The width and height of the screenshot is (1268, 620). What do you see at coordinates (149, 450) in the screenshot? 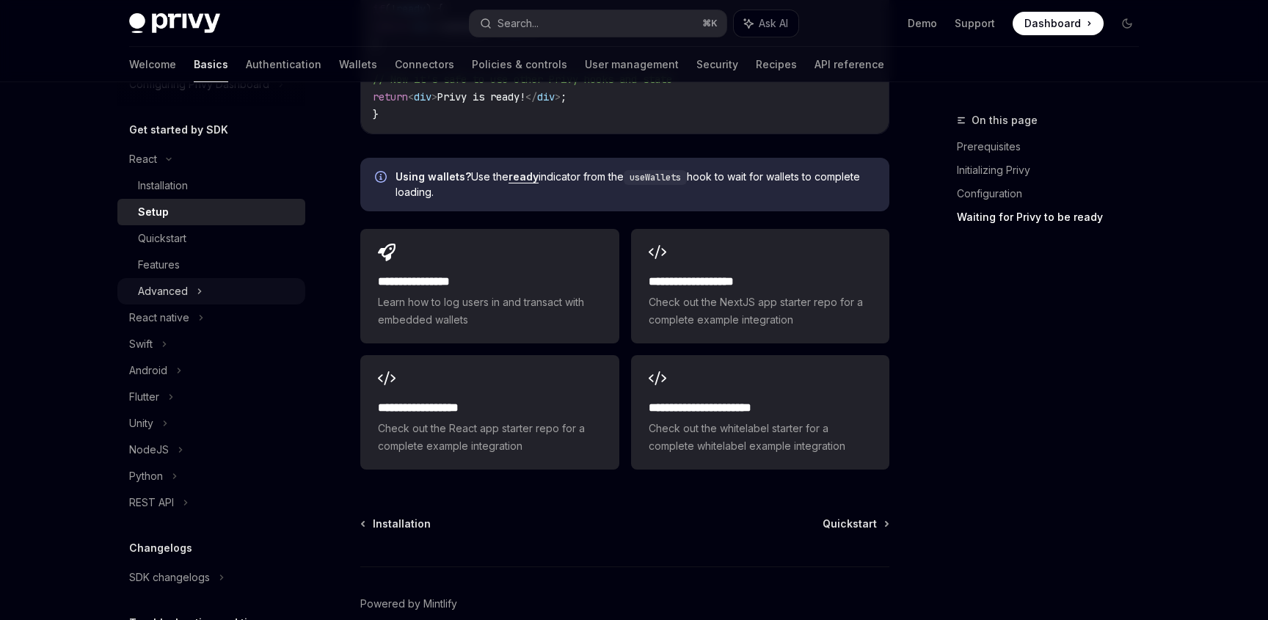
I see `div: NodeJS` at bounding box center [149, 450].